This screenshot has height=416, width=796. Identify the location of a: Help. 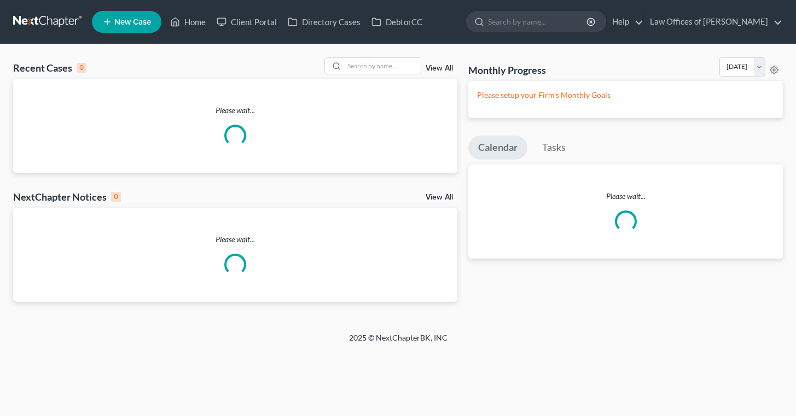
(625, 22).